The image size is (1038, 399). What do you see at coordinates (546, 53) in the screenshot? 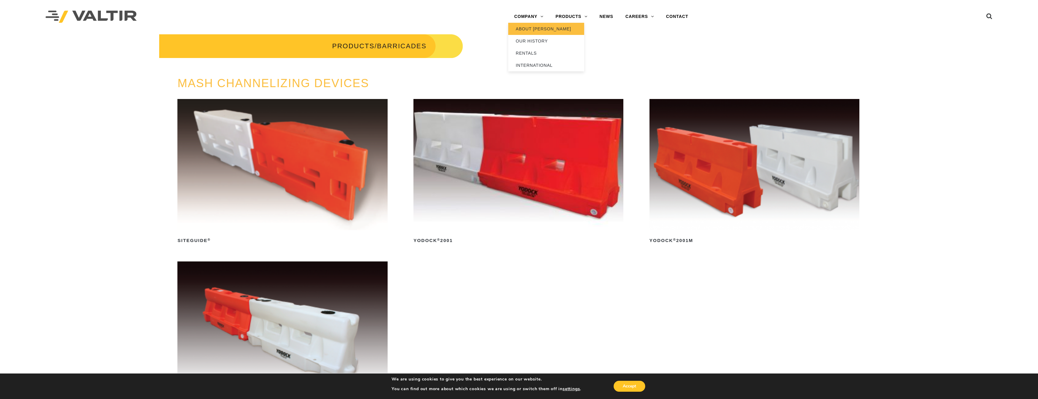
I see `a: RENTALS` at bounding box center [546, 53].